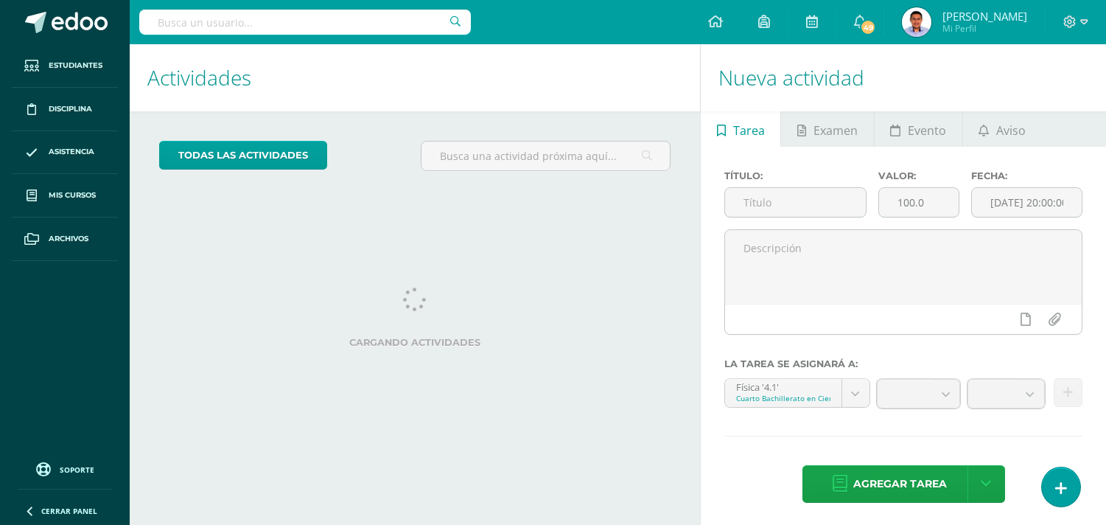  Describe the element at coordinates (918, 175) in the screenshot. I see `label: Valor:` at that location.